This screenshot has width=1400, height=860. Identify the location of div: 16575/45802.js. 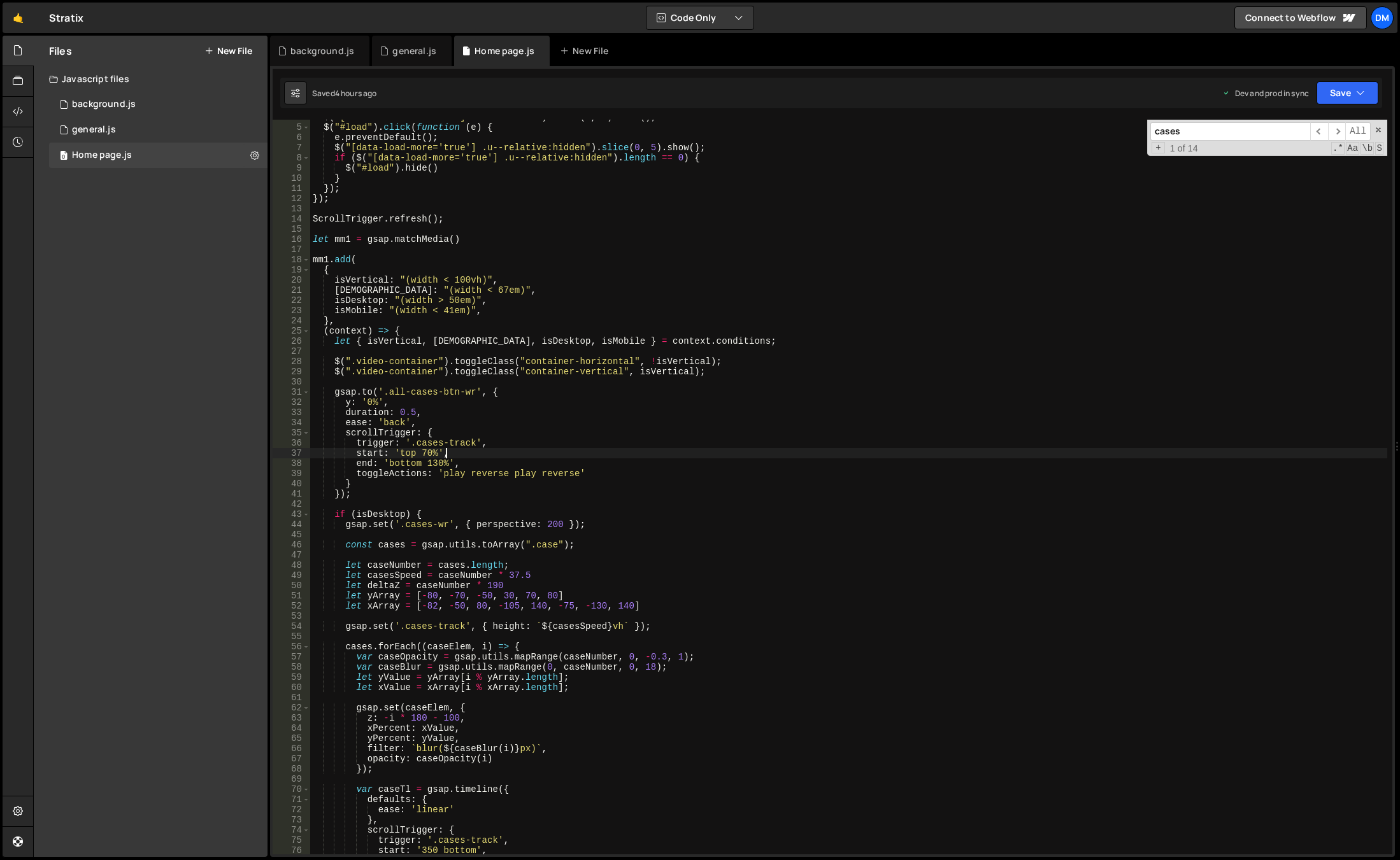
(158, 130).